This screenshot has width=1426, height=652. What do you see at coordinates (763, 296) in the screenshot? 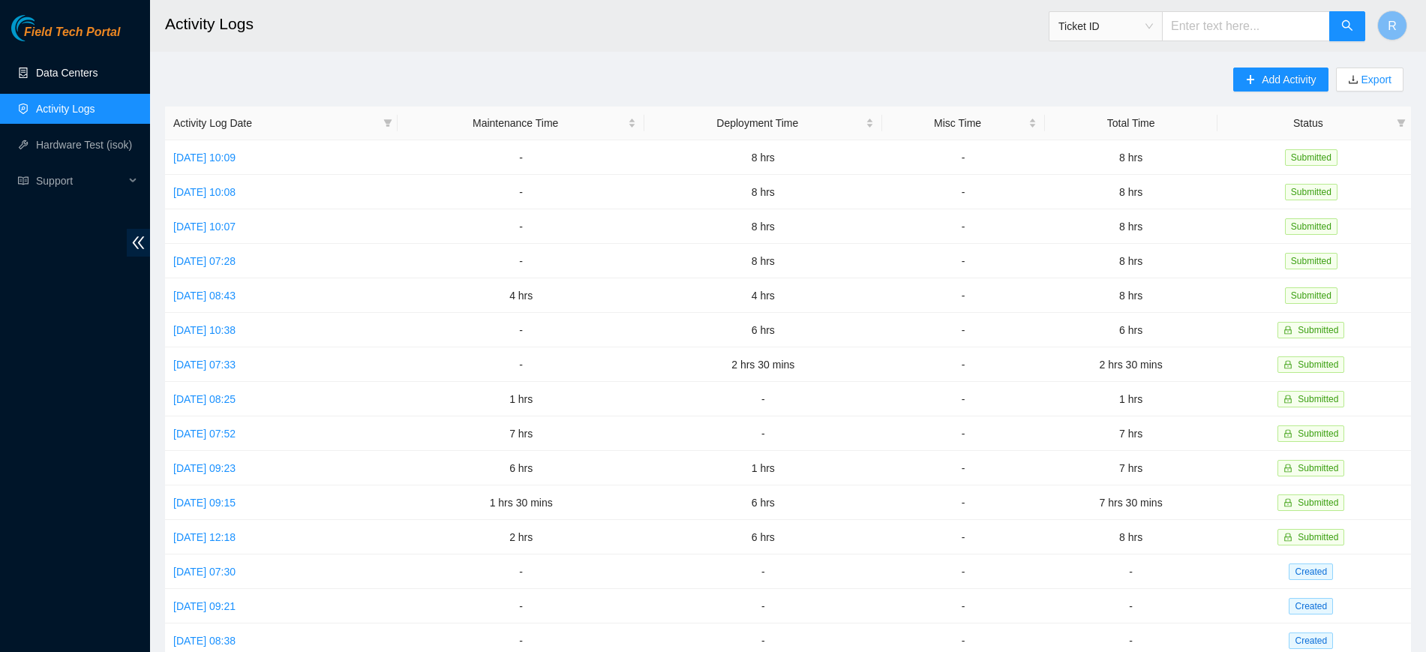
I see `td: 4 hrs` at bounding box center [763, 296].